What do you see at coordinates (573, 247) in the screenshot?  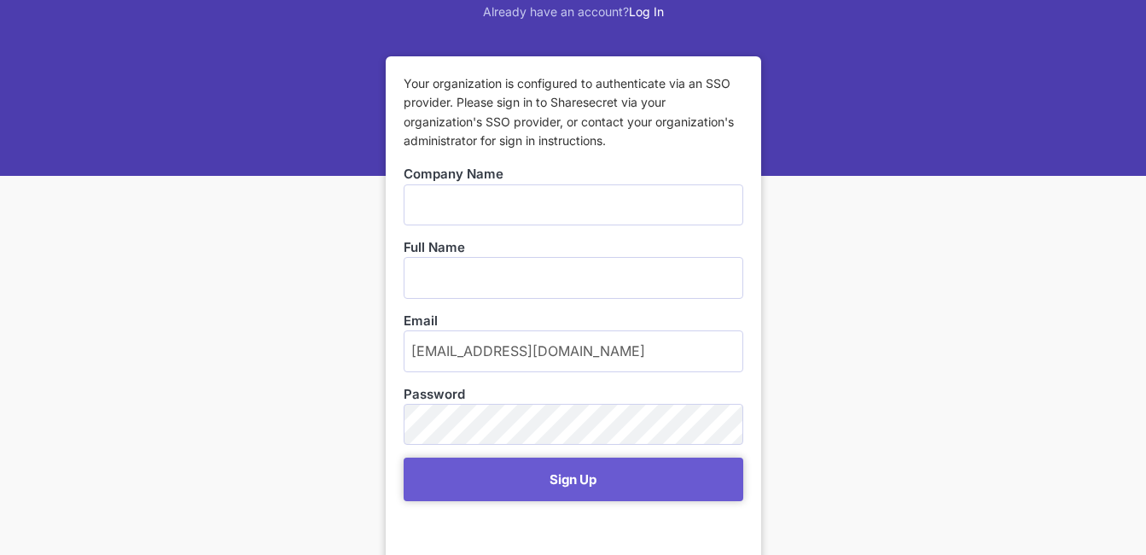 I see `label: Full Name` at bounding box center [573, 247].